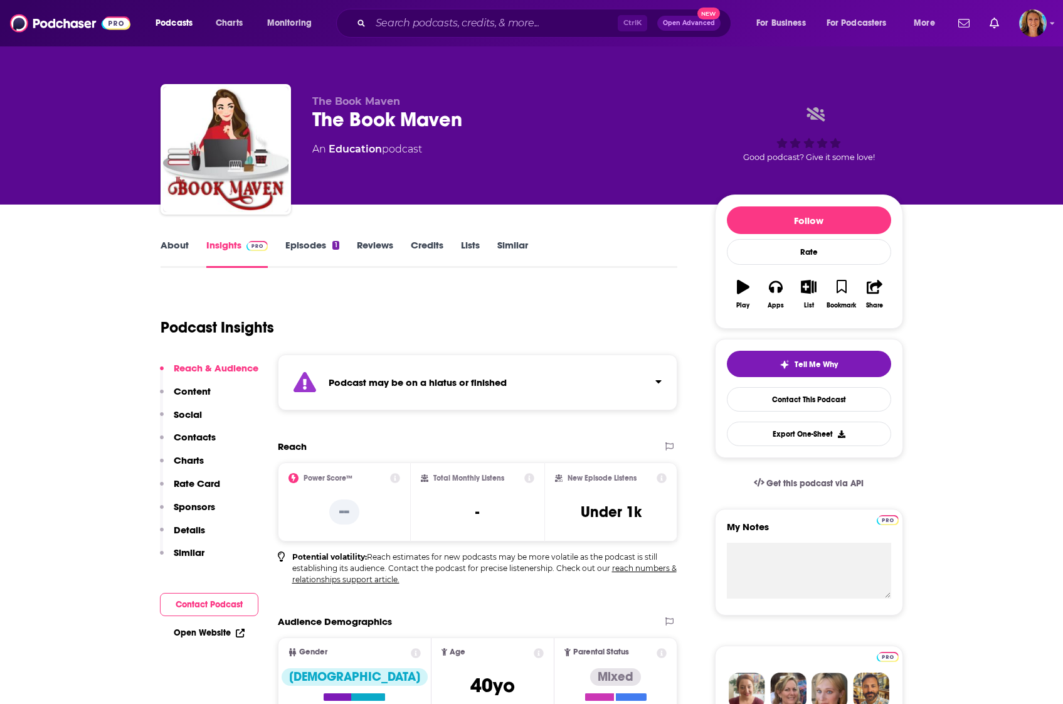  Describe the element at coordinates (492, 685) in the screenshot. I see `span: 40 yo` at that location.